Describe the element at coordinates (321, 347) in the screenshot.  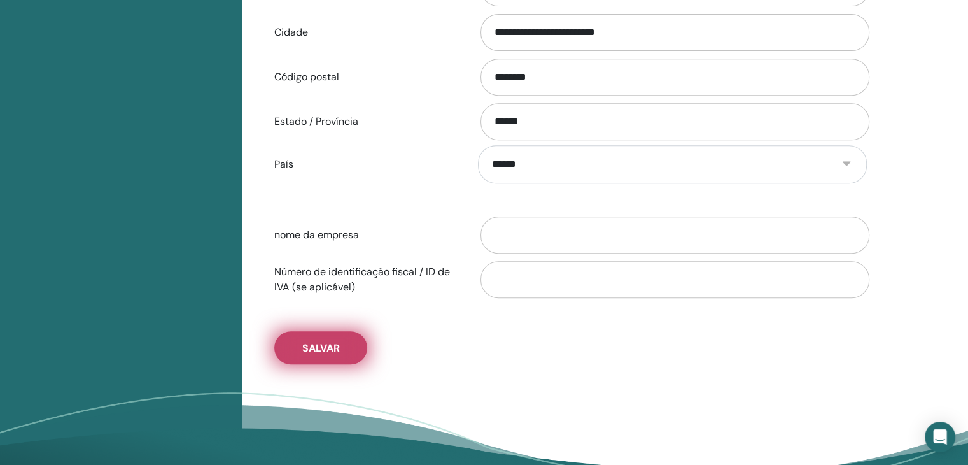
I see `font: Salvar` at that location.